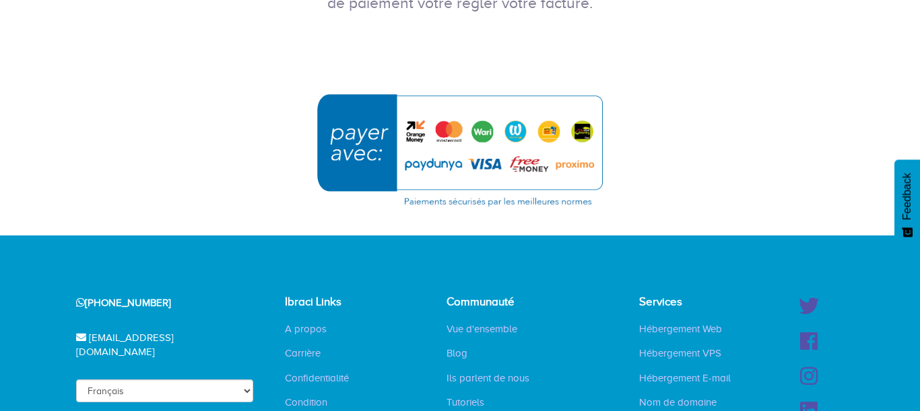  Describe the element at coordinates (487, 378) in the screenshot. I see `a: Ils parlent de nous` at that location.